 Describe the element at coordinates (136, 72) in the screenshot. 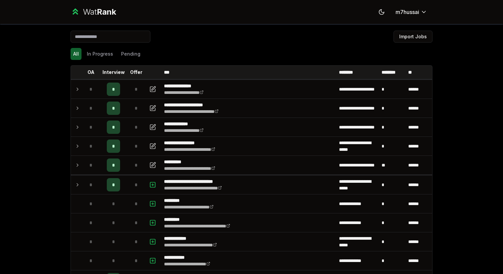

I see `p: Offer` at that location.